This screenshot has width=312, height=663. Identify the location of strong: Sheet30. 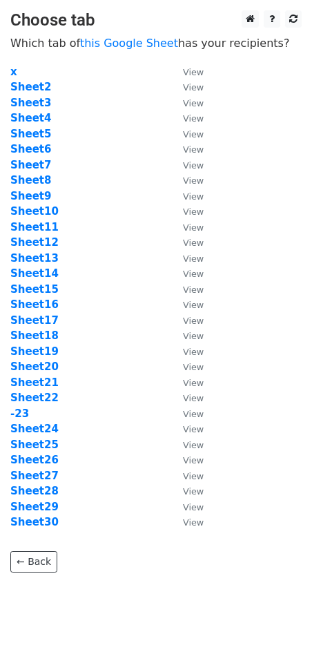
(35, 522).